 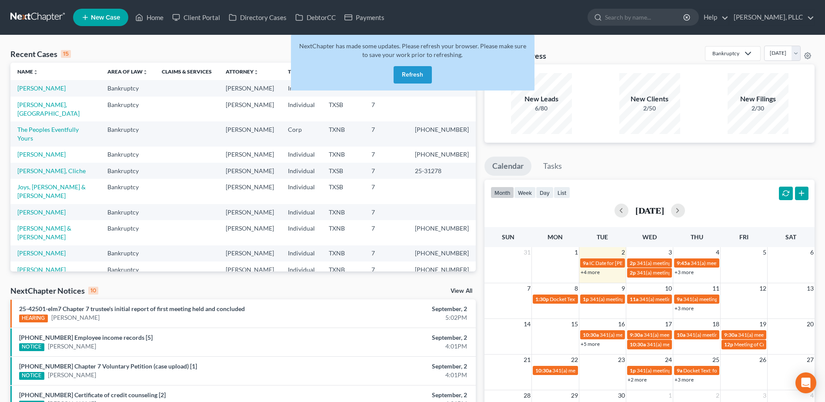 What do you see at coordinates (810, 360) in the screenshot?
I see `span: 27` at bounding box center [810, 360].